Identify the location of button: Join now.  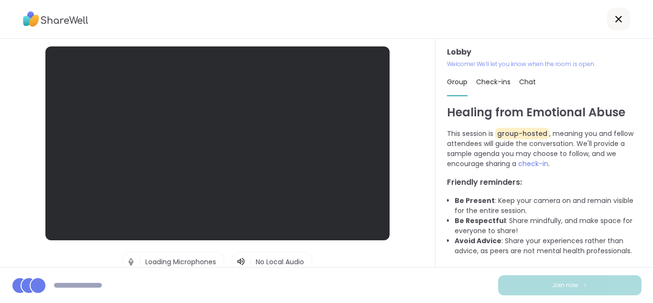
(570, 285).